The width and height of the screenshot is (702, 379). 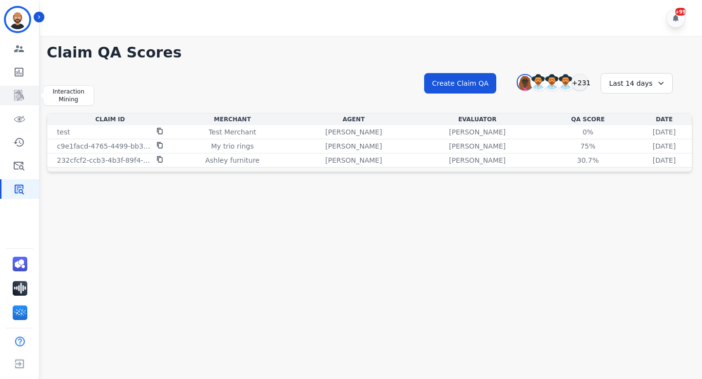 What do you see at coordinates (477, 119) in the screenshot?
I see `div: Evaluator` at bounding box center [477, 119].